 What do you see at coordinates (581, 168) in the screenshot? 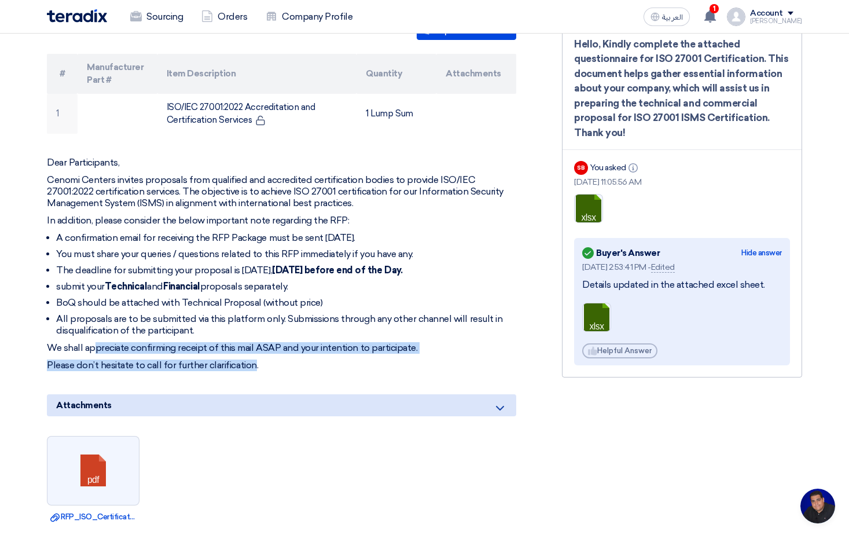
I see `div: SB` at bounding box center [581, 168].